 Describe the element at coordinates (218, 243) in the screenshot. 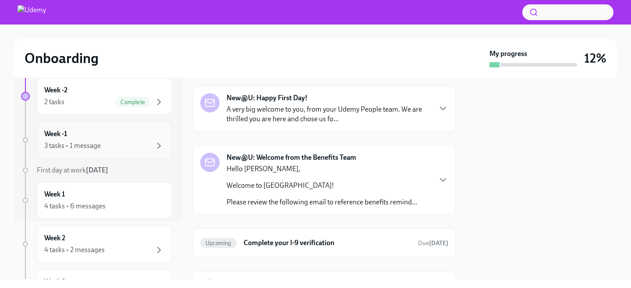

I see `span: Upcoming` at that location.